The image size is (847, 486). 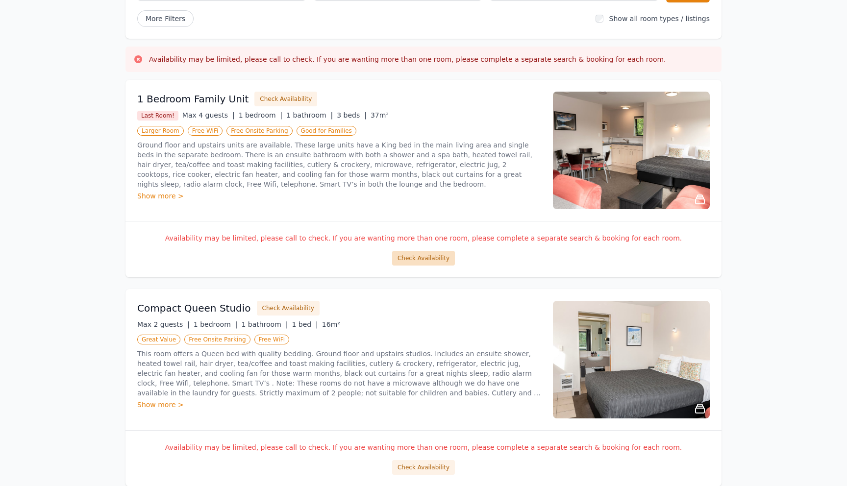 I want to click on span: Max 2 guests |, so click(x=163, y=324).